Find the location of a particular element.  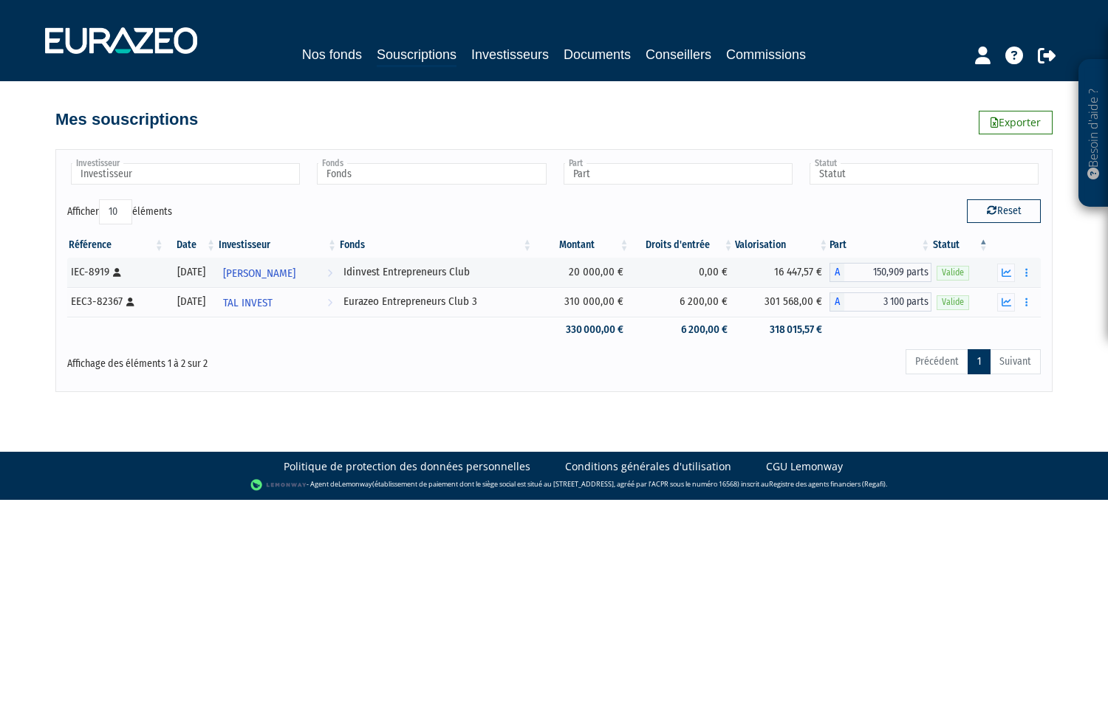

a: Souscriptions is located at coordinates (416, 55).